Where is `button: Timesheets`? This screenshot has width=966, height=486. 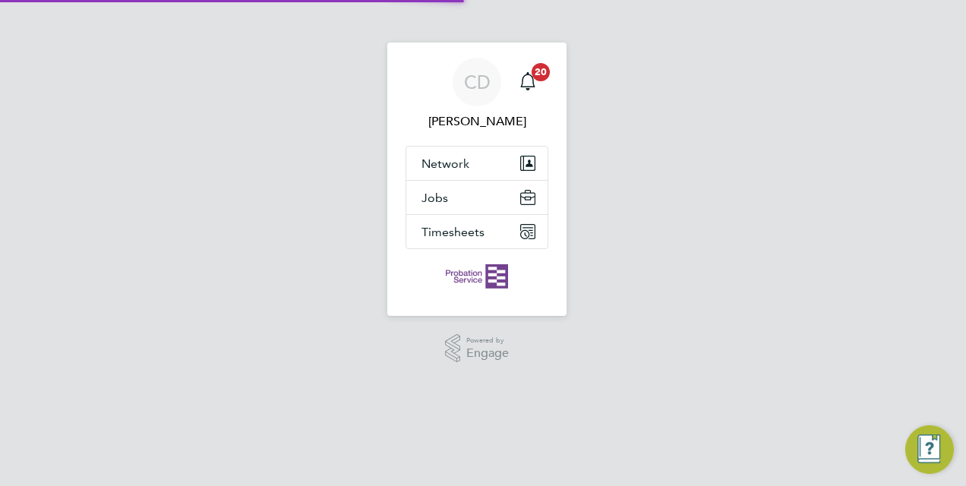 button: Timesheets is located at coordinates (477, 232).